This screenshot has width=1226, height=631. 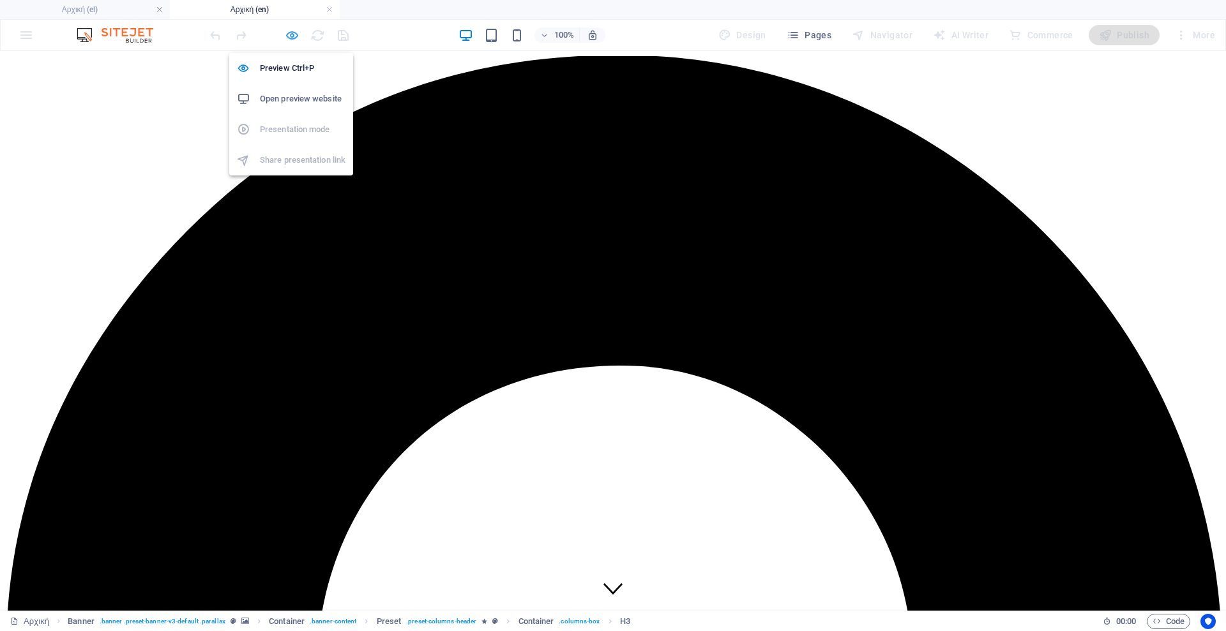 I want to click on span: . preset-columns-header, so click(x=441, y=622).